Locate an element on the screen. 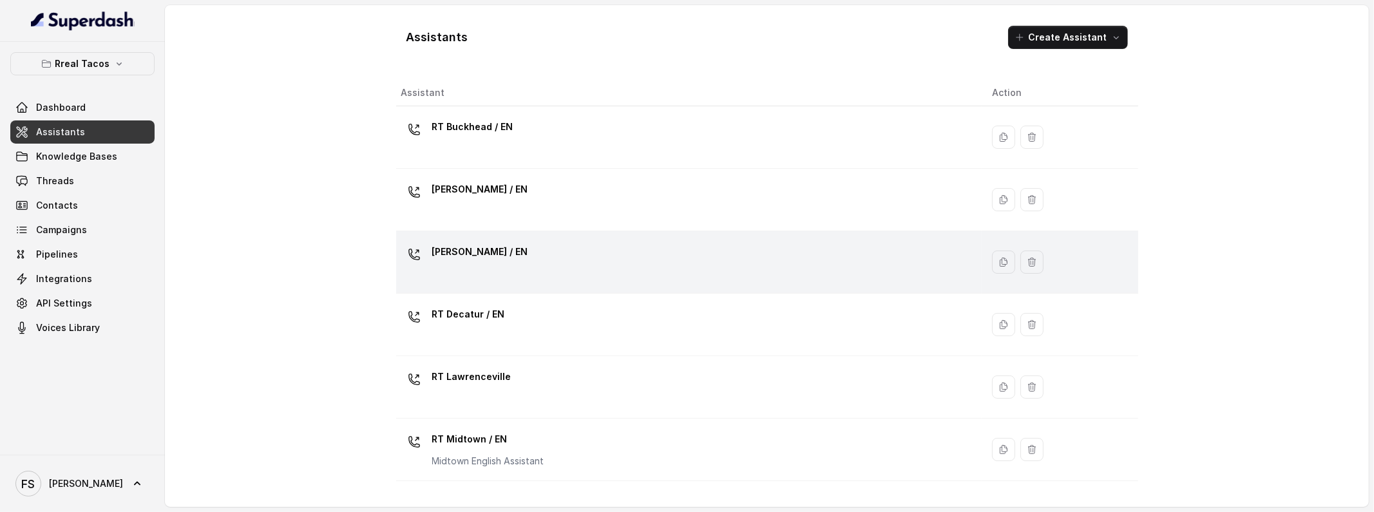 The height and width of the screenshot is (512, 1374). a: Campaigns is located at coordinates (82, 230).